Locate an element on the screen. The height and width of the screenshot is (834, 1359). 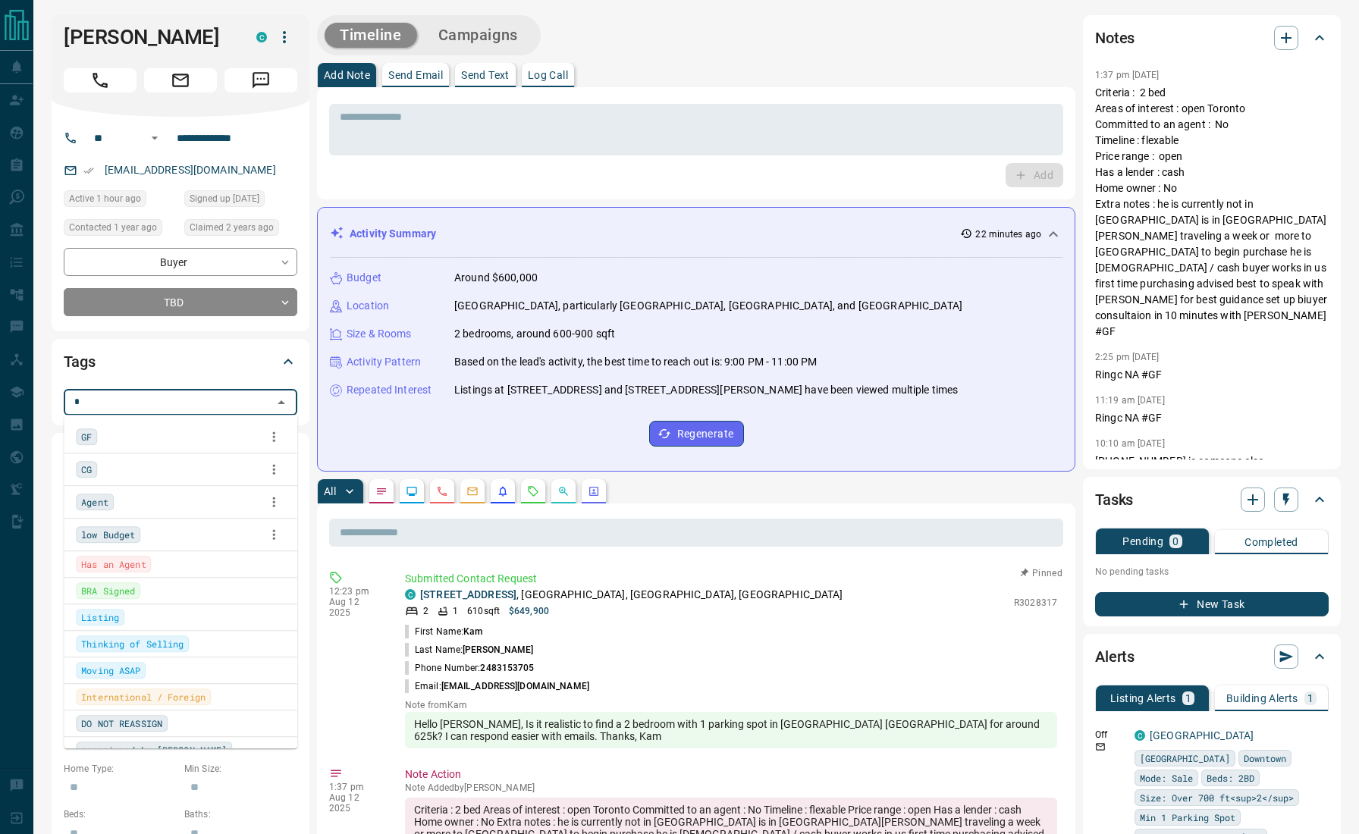
span: Contacted 1 year ago is located at coordinates (113, 228).